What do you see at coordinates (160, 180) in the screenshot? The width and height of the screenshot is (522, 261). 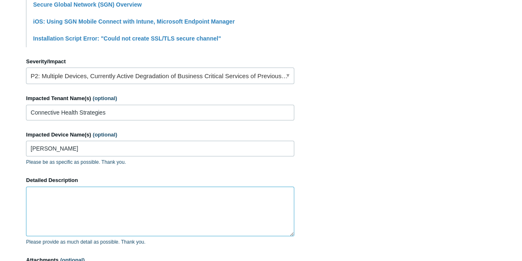 I see `label: Detailed Description` at bounding box center [160, 180].